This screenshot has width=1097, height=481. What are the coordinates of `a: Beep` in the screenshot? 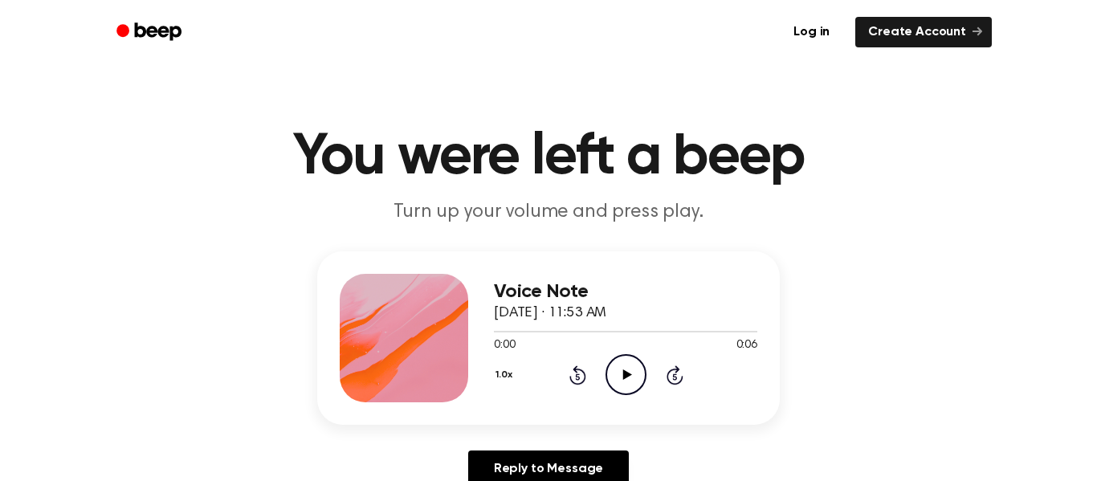 It's located at (150, 32).